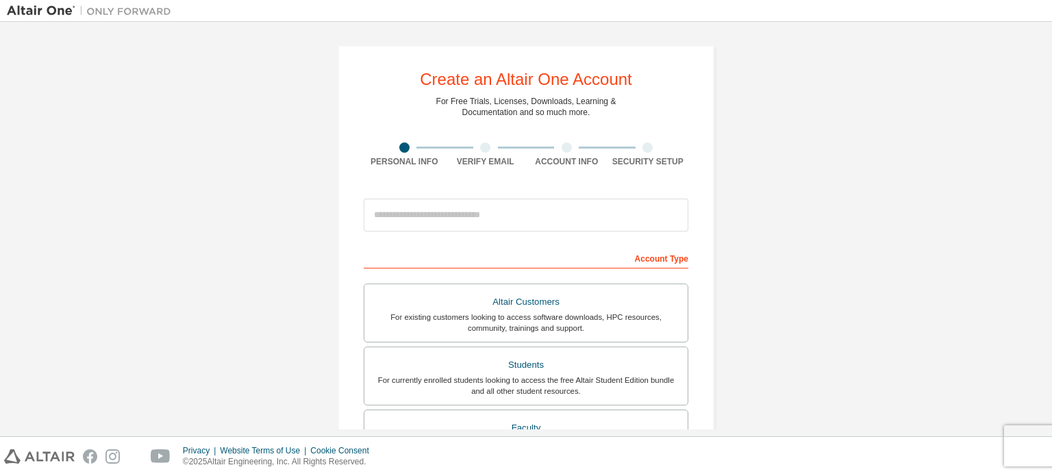  What do you see at coordinates (566, 162) in the screenshot?
I see `div: Account Info` at bounding box center [566, 162].